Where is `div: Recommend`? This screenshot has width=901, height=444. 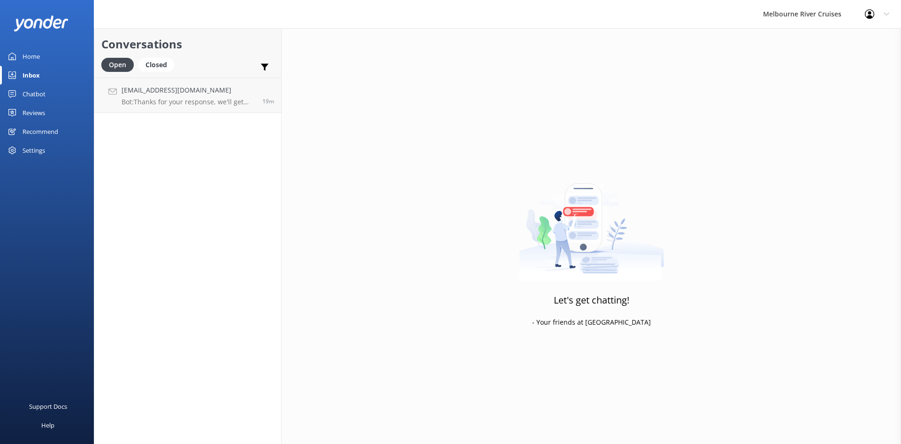 div: Recommend is located at coordinates (40, 131).